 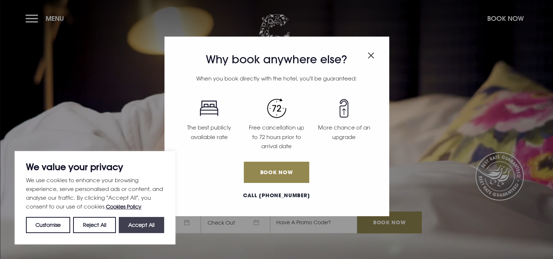 I want to click on p: The best publicly available rate, so click(x=209, y=132).